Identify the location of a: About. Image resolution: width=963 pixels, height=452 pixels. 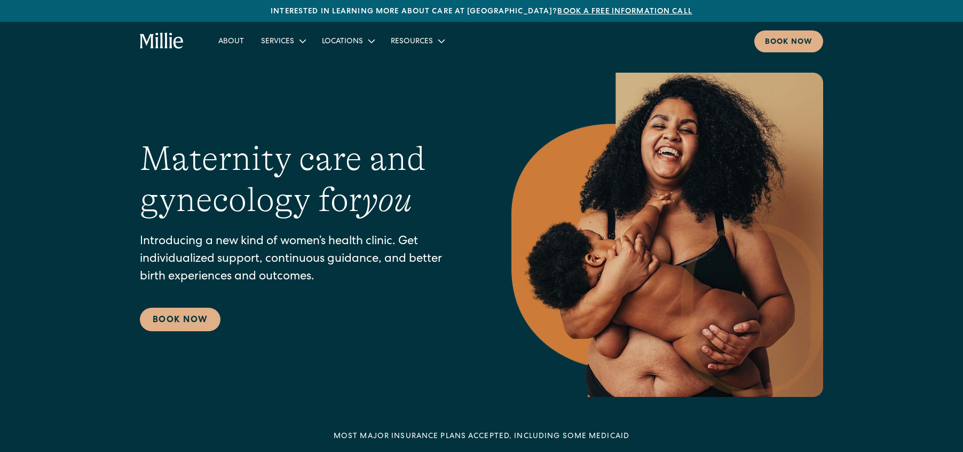
(231, 41).